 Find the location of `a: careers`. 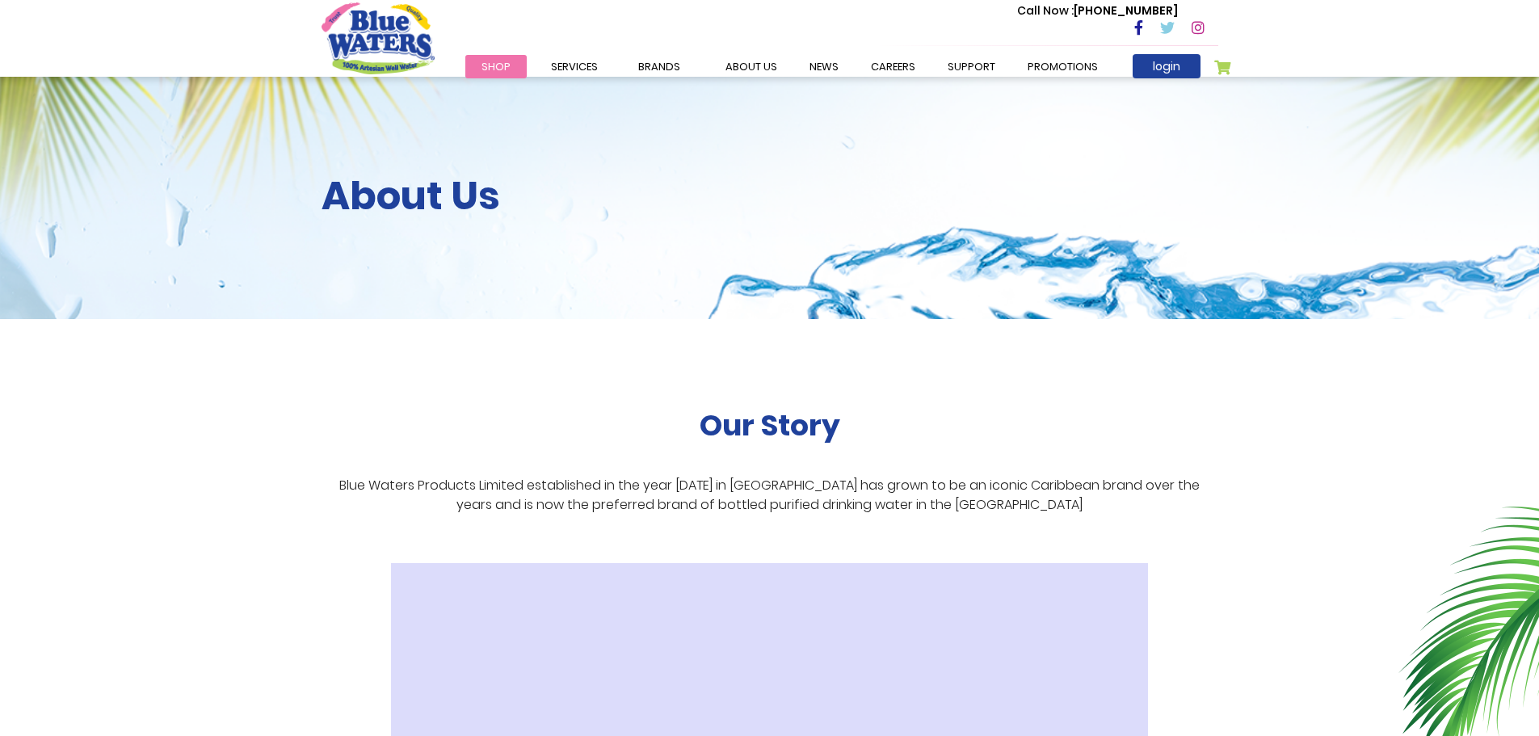

a: careers is located at coordinates (893, 66).